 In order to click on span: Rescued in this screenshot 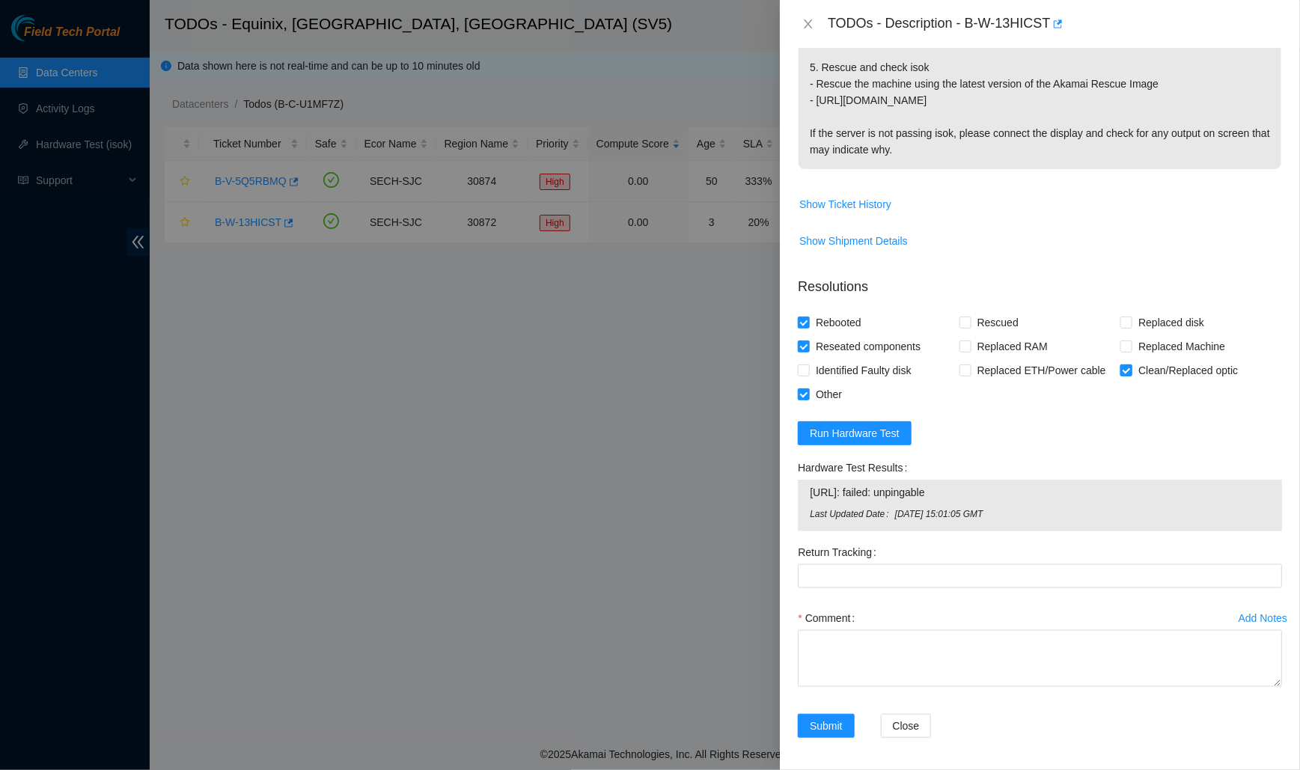, I will do `click(998, 323)`.